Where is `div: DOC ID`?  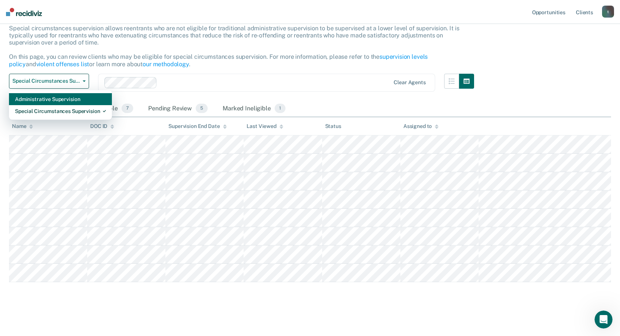 div: DOC ID is located at coordinates (102, 126).